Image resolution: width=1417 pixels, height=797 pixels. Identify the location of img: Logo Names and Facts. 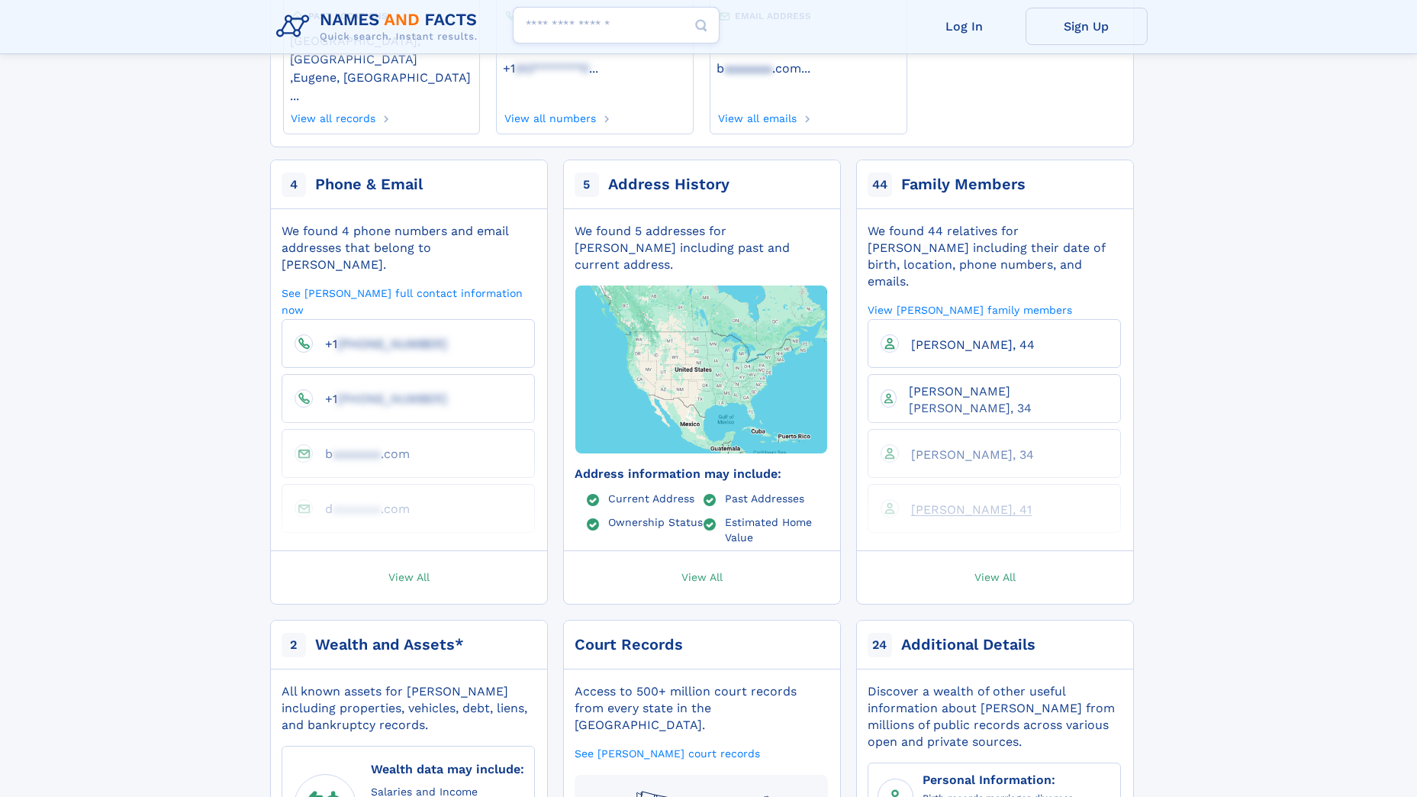
(380, 27).